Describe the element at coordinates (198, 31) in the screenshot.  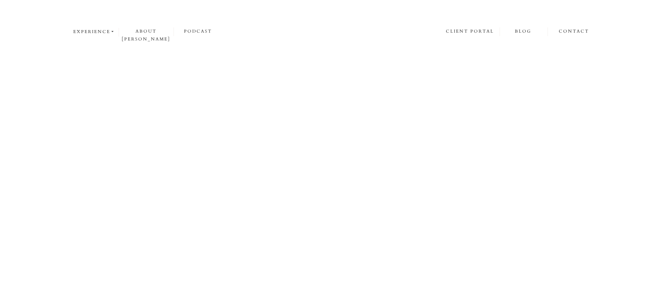
I see `nav: podcast` at that location.